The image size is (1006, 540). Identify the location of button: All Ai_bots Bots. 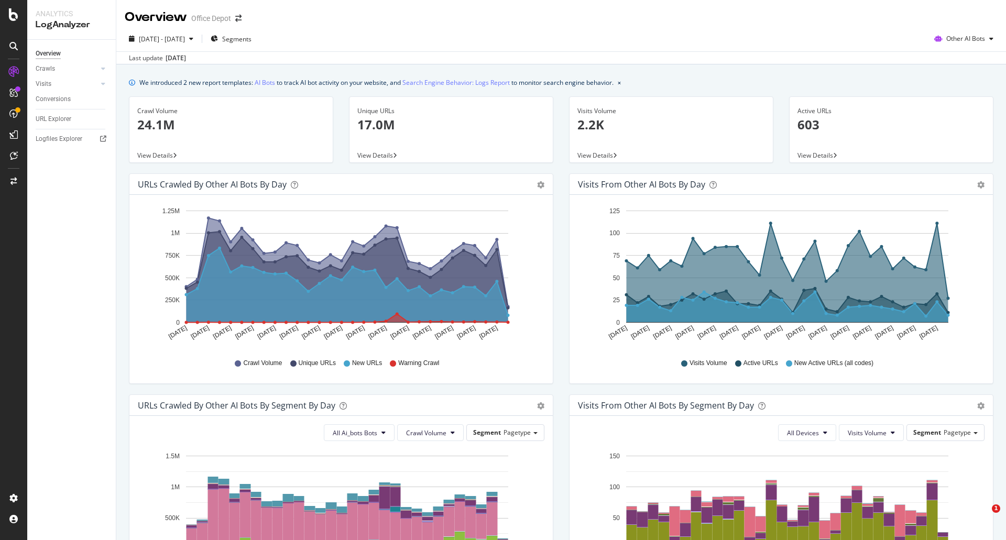
(359, 433).